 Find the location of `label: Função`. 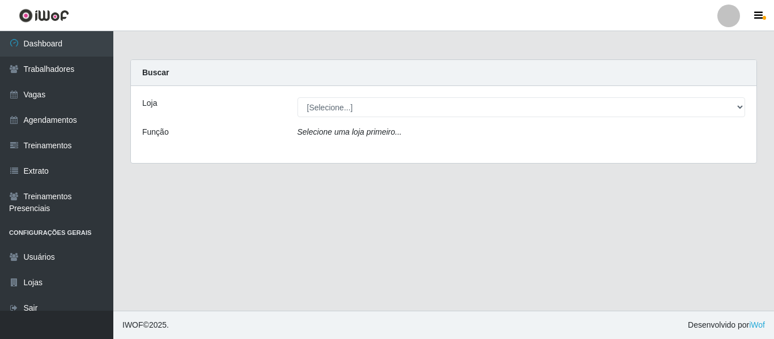

label: Função is located at coordinates (155, 132).